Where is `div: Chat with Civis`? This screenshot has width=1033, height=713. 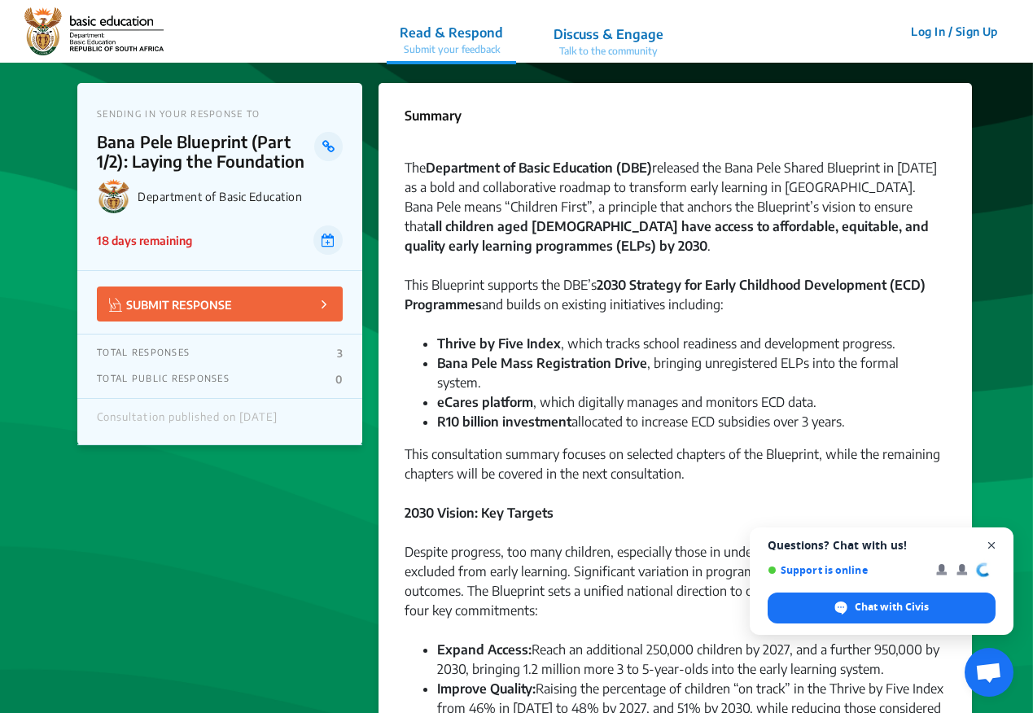 div: Chat with Civis is located at coordinates (882, 608).